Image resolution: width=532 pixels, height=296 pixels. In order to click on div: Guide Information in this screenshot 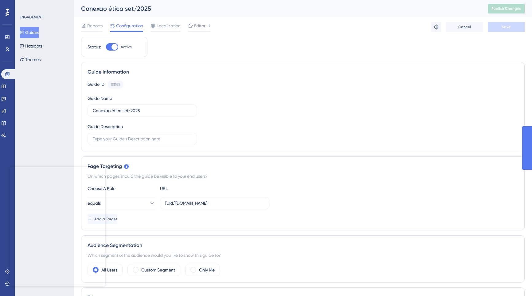, I will do `click(303, 72)`.